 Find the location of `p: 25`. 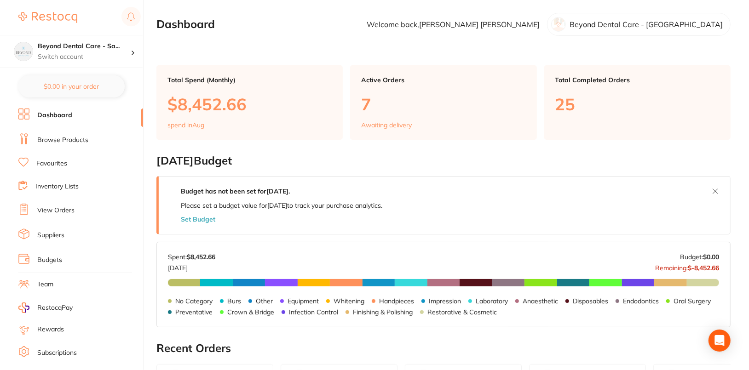

p: 25 is located at coordinates (637, 104).